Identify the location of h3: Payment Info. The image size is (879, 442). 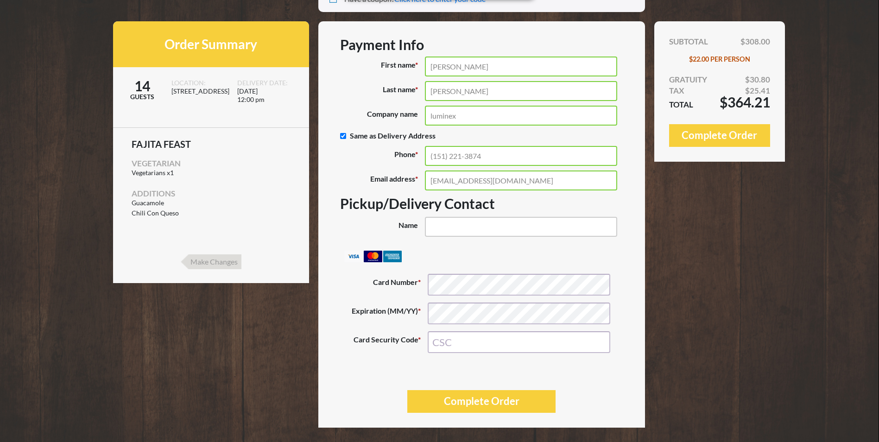
(481, 44).